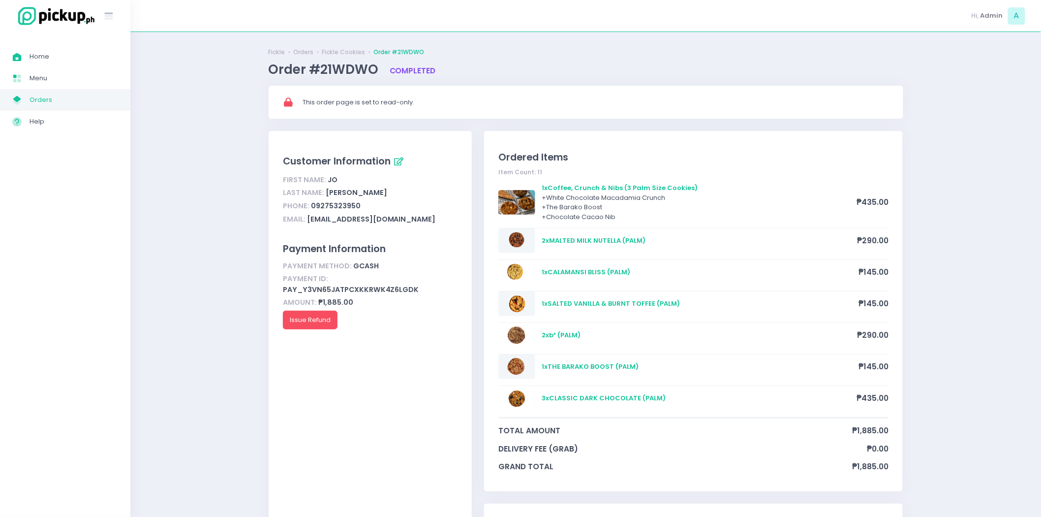 The width and height of the screenshot is (1041, 517). I want to click on a: Order #21WDWO, so click(399, 52).